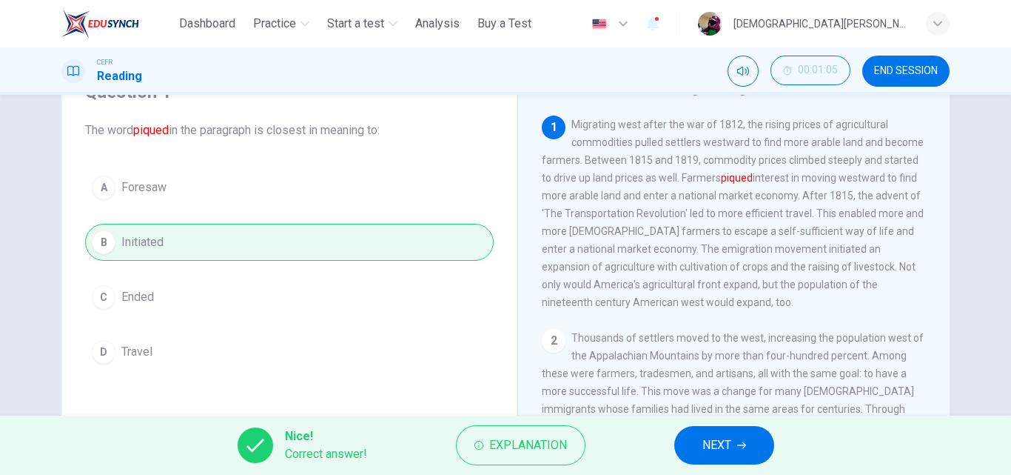 The image size is (1011, 475). What do you see at coordinates (554, 127) in the screenshot?
I see `div: 1` at bounding box center [554, 127].